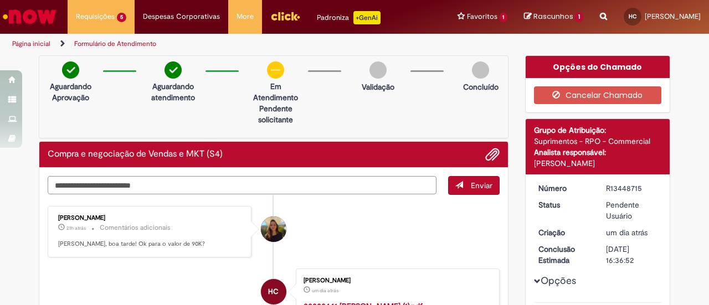  Describe the element at coordinates (274, 229) in the screenshot. I see `div: Lara Moccio Breim Solera` at that location.